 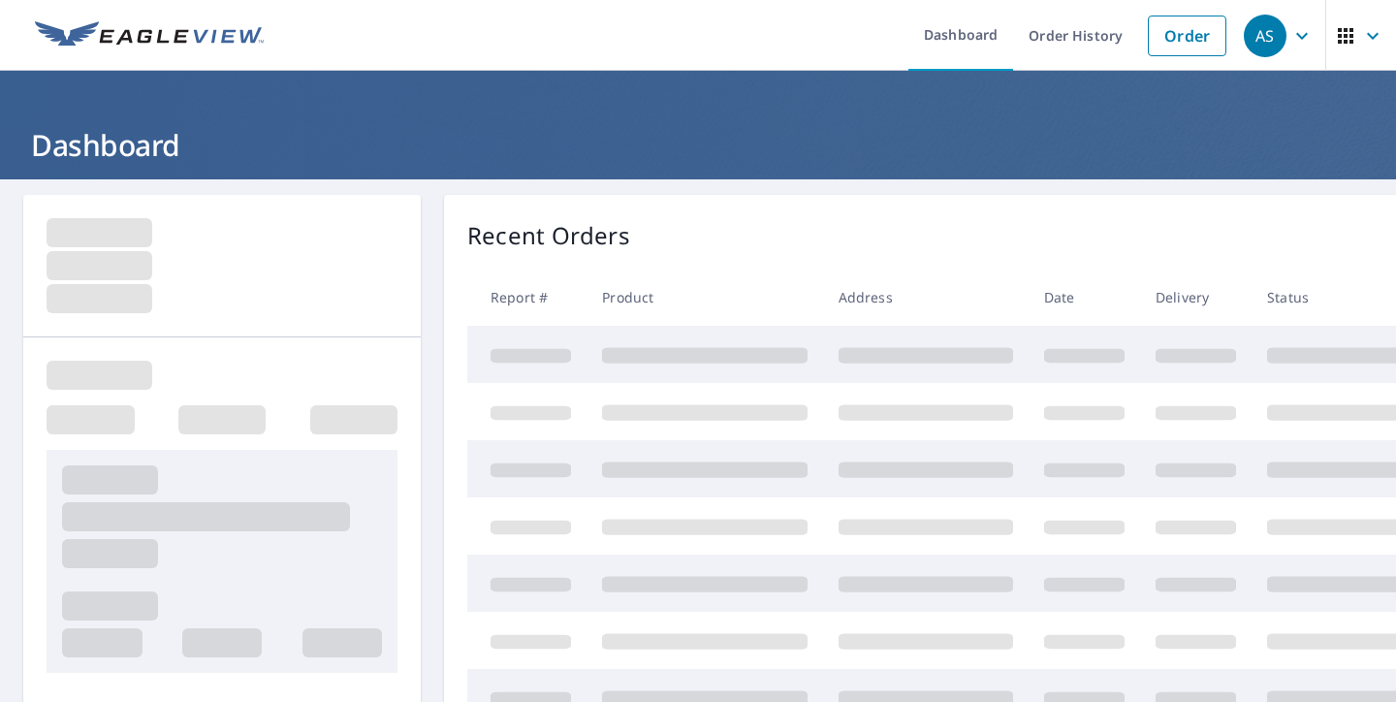 I want to click on a: Order, so click(x=1186, y=36).